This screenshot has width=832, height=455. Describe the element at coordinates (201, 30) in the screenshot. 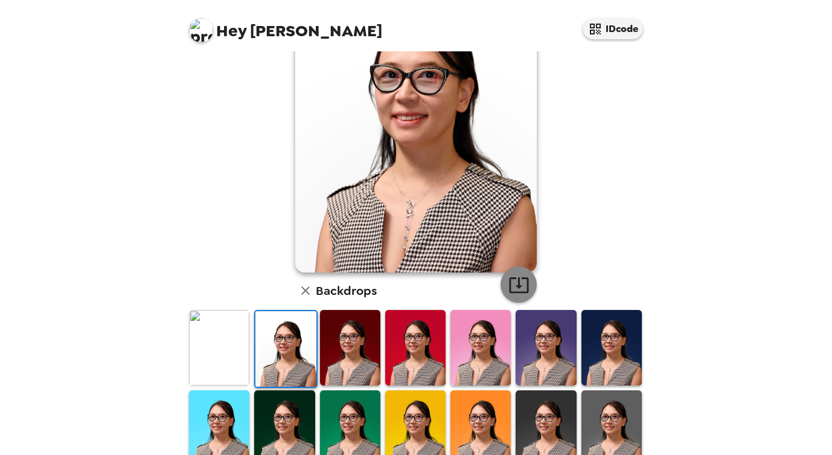

I see `img: profile pic` at that location.